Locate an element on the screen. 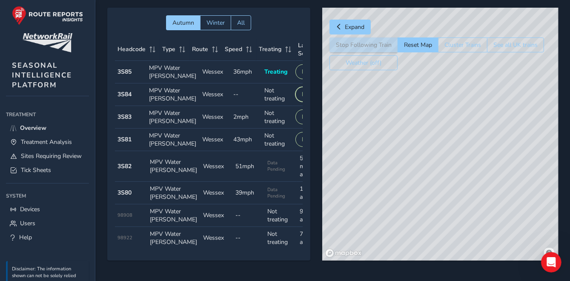  span: All is located at coordinates (241, 23).